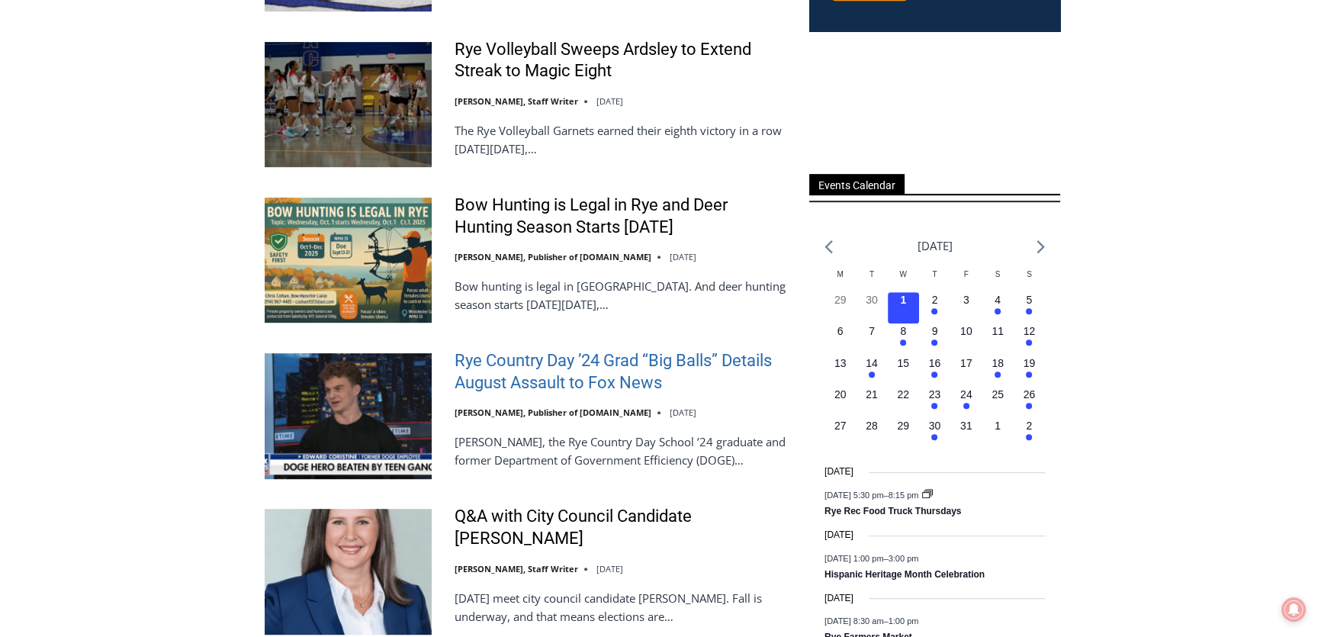 The width and height of the screenshot is (1321, 637). Describe the element at coordinates (967, 331) in the screenshot. I see `time: 10` at that location.